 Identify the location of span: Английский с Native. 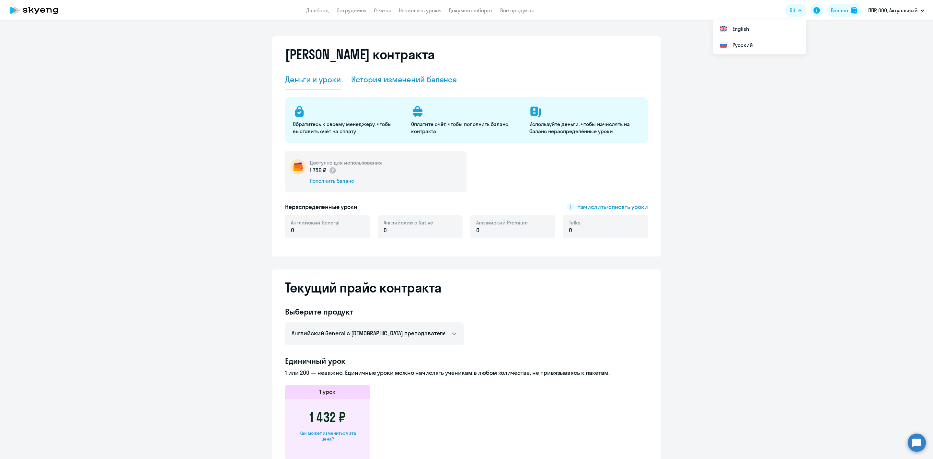
(408, 223).